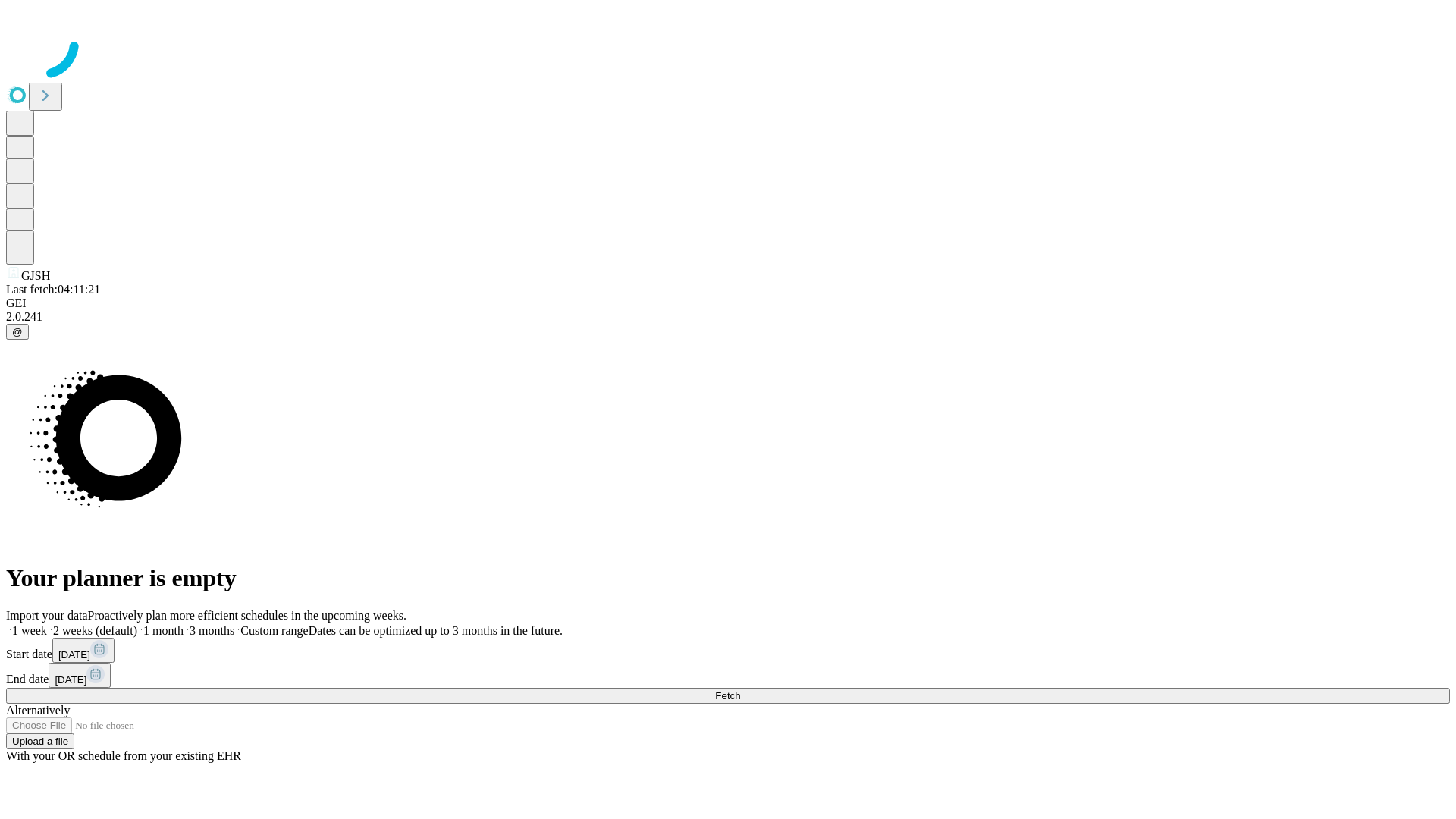  Describe the element at coordinates (728, 303) in the screenshot. I see `div: GEI` at that location.